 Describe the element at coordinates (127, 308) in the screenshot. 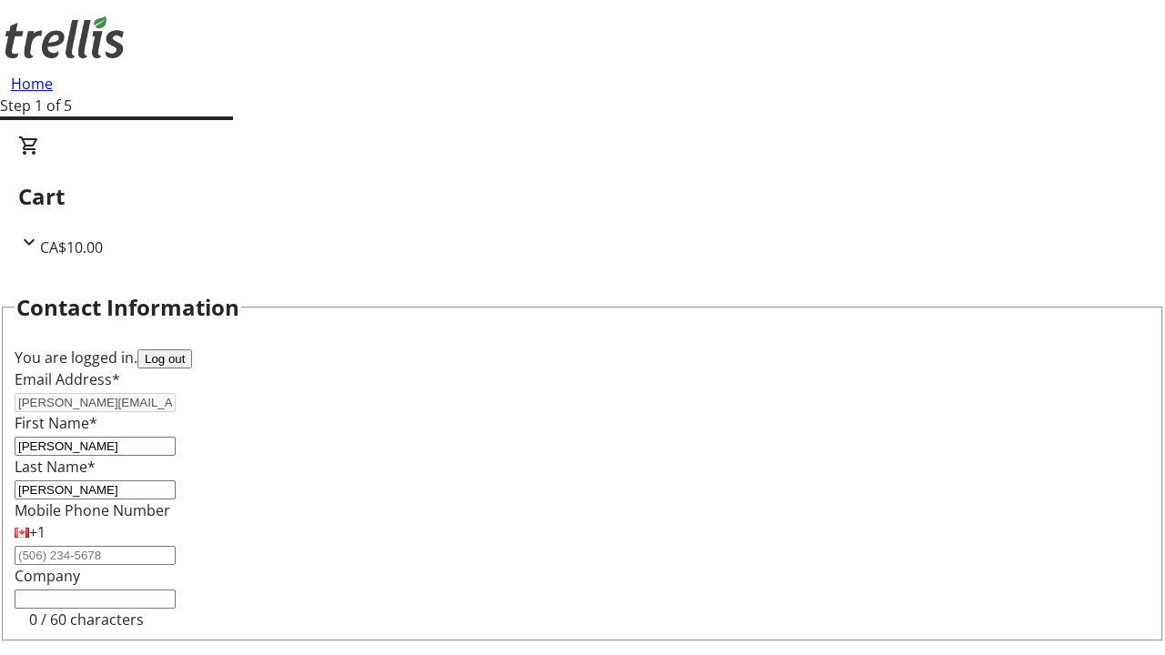

I see `h2: Contact Information` at that location.